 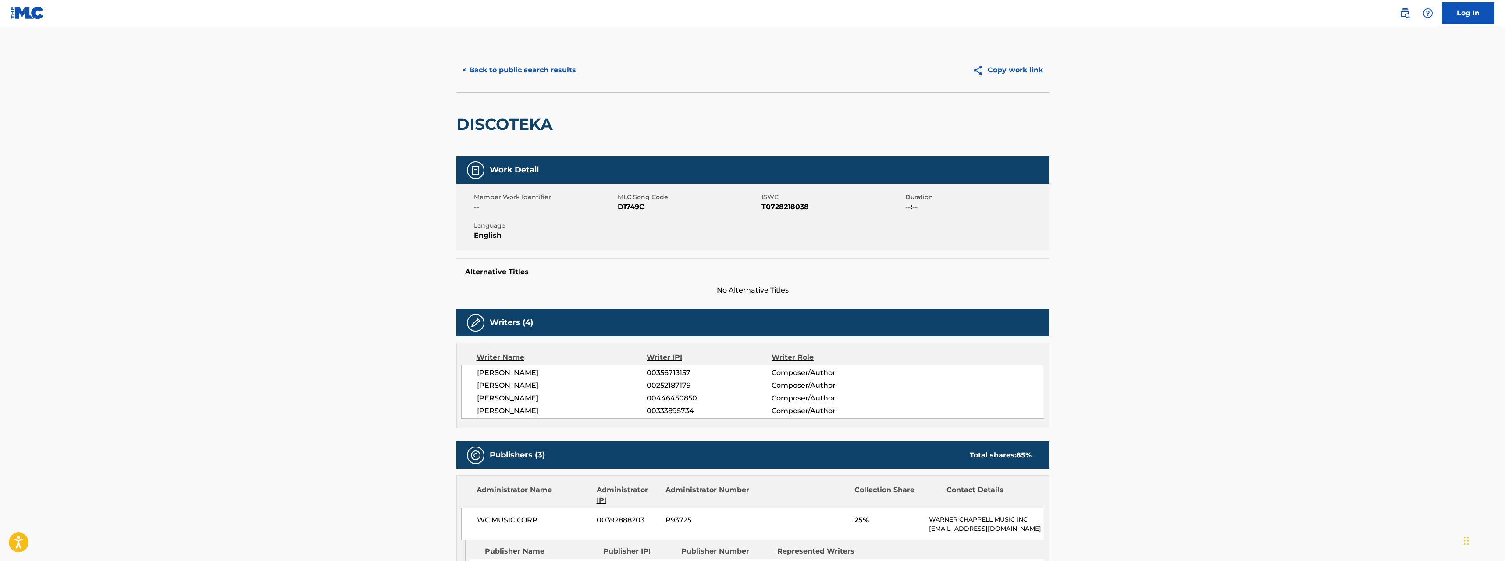 What do you see at coordinates (544, 197) in the screenshot?
I see `span: Member Work Identifier` at bounding box center [544, 197].